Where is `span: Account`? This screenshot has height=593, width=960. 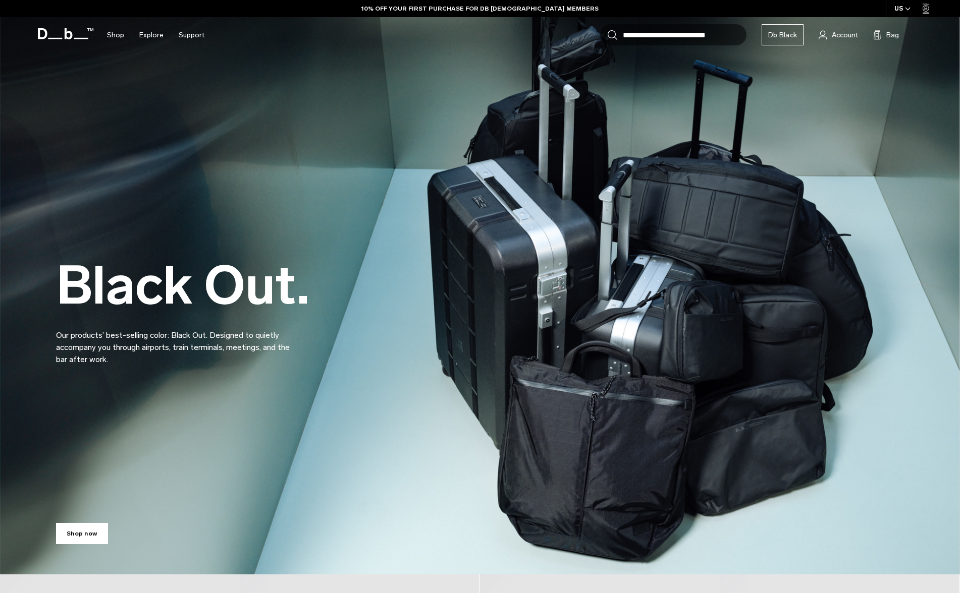
span: Account is located at coordinates (844, 35).